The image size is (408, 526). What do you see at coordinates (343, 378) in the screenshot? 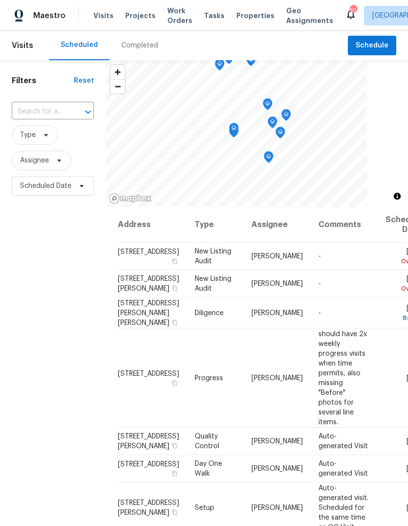
I see `span: should have 2x weekly progress visits when time permits, also missing "Before" photos for several...` at bounding box center [343, 378].